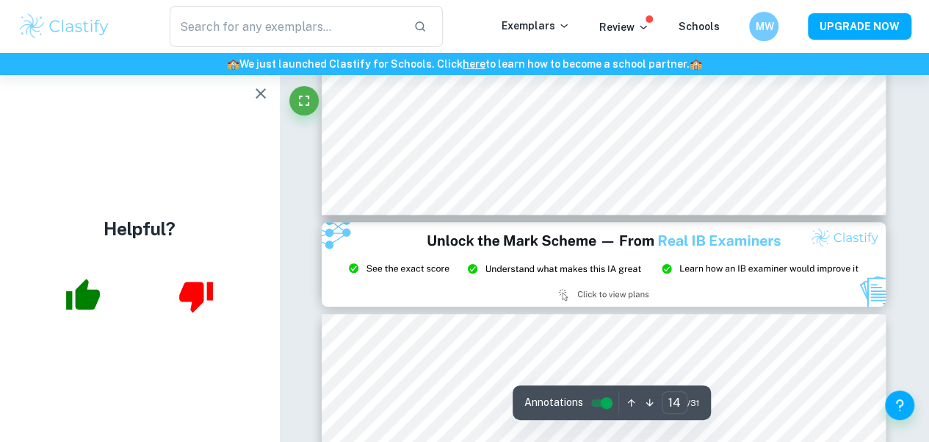  What do you see at coordinates (304, 101) in the screenshot?
I see `button: Fullscreen` at bounding box center [304, 101].